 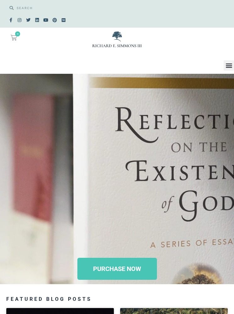 I want to click on a: 0, so click(x=14, y=38).